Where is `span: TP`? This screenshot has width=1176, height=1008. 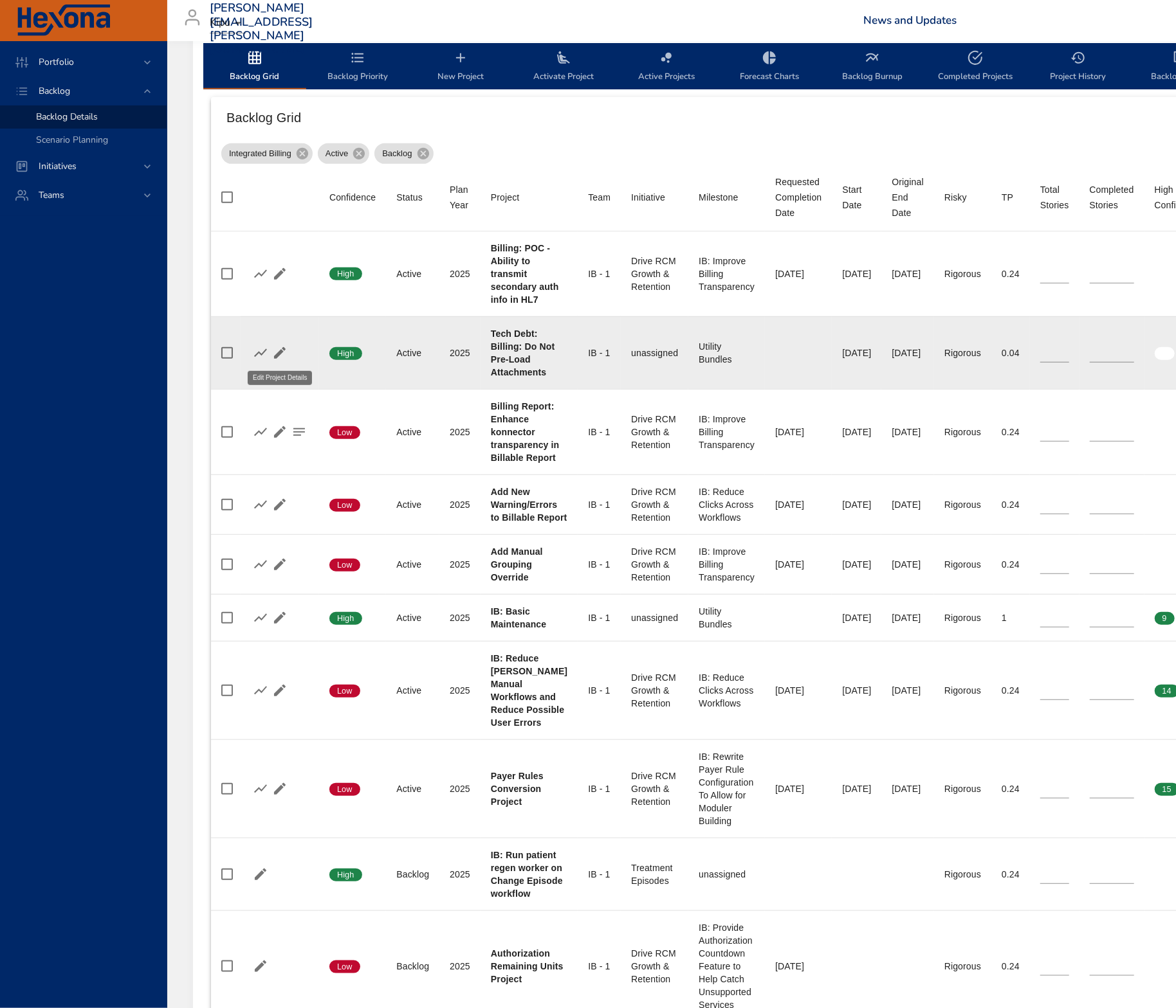 span: TP is located at coordinates (1010, 198).